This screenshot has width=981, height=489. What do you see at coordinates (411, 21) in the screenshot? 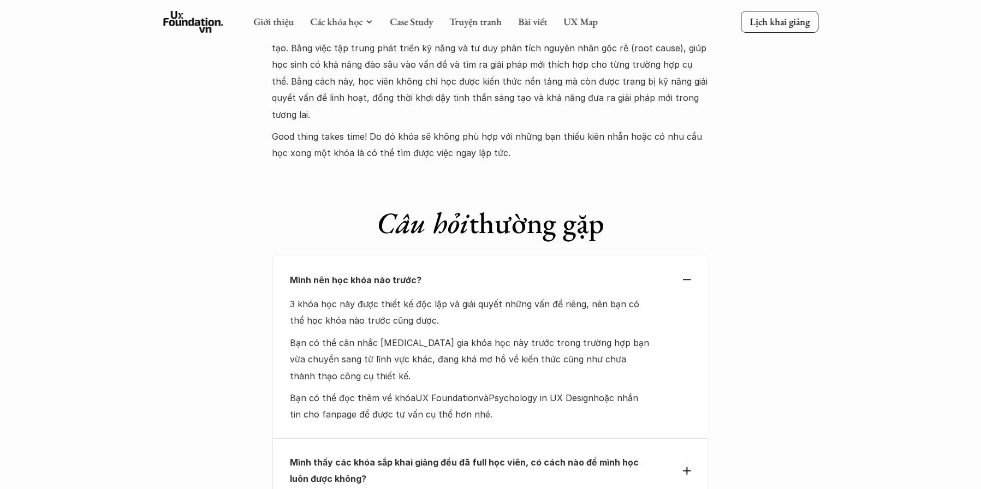
I see `a: Case Study` at bounding box center [411, 21].